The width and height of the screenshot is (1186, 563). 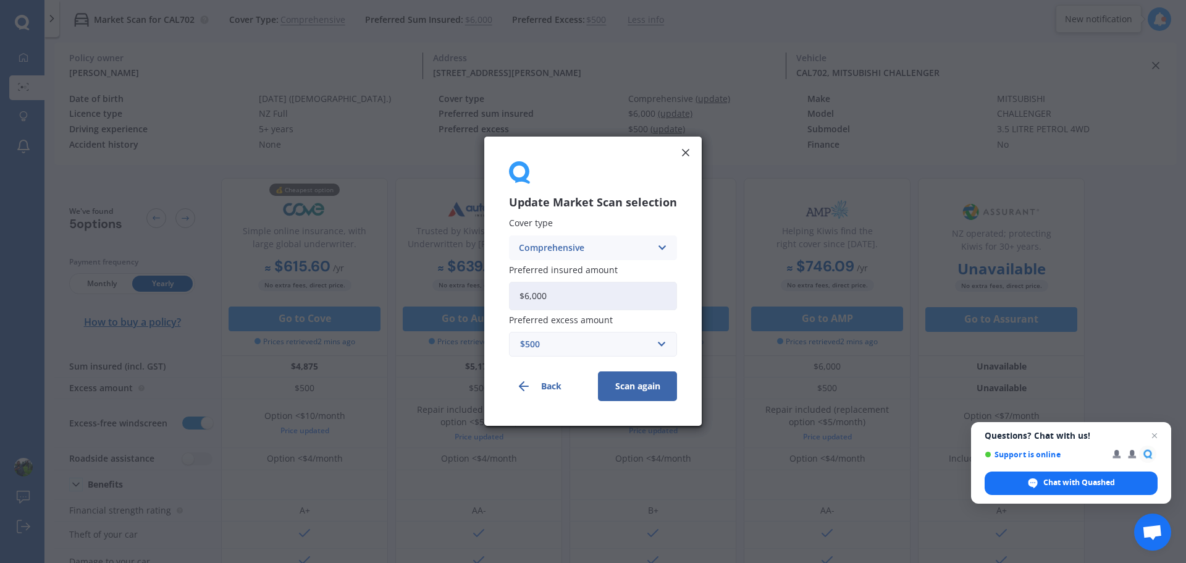 I want to click on div: $500, so click(x=586, y=345).